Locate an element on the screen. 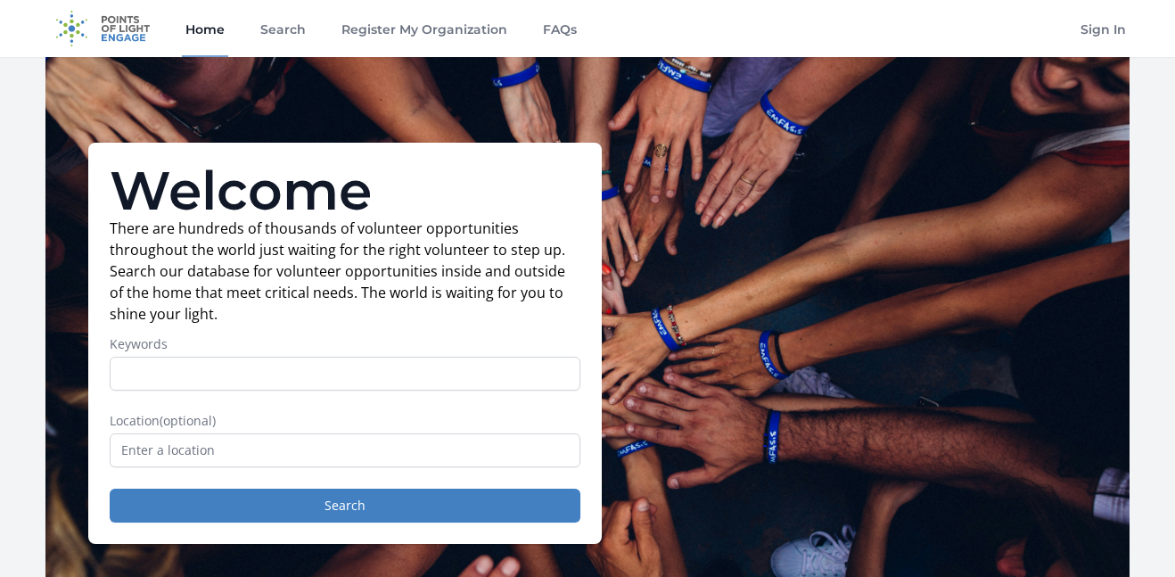 This screenshot has width=1175, height=577. span: (optional) is located at coordinates (187, 420).